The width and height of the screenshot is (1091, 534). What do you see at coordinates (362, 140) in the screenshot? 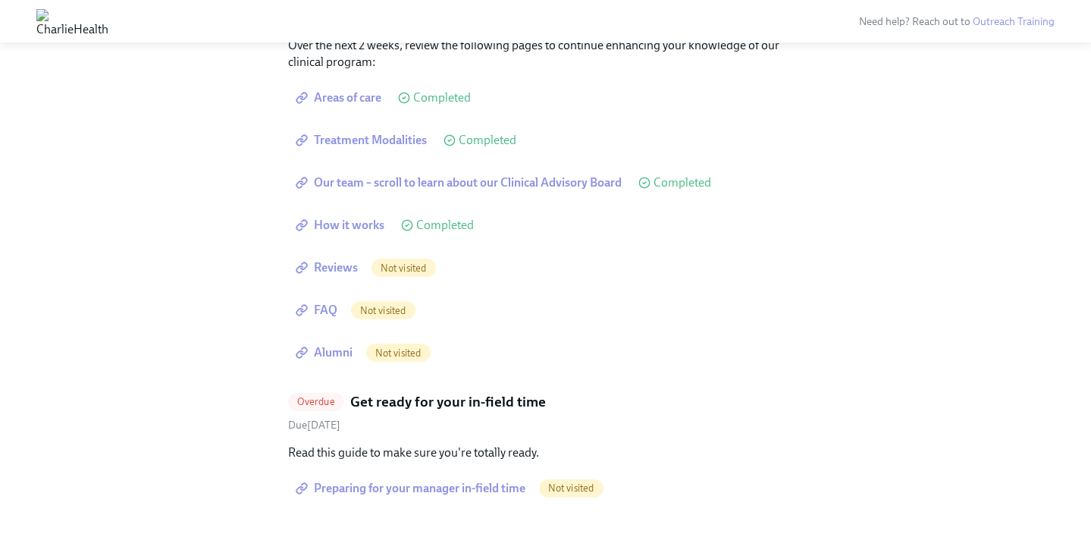
I see `a: Treatment Modalities` at bounding box center [362, 140].